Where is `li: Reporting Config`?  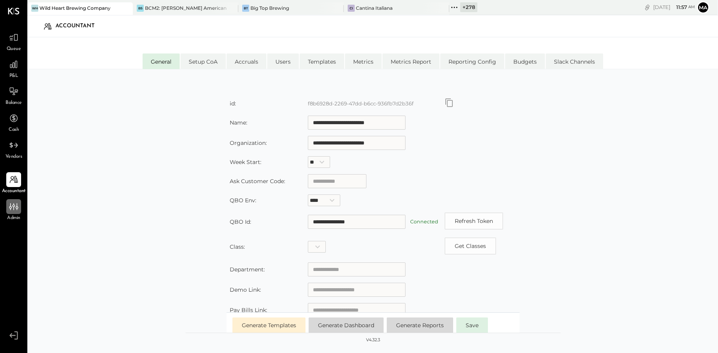
li: Reporting Config is located at coordinates (472, 61).